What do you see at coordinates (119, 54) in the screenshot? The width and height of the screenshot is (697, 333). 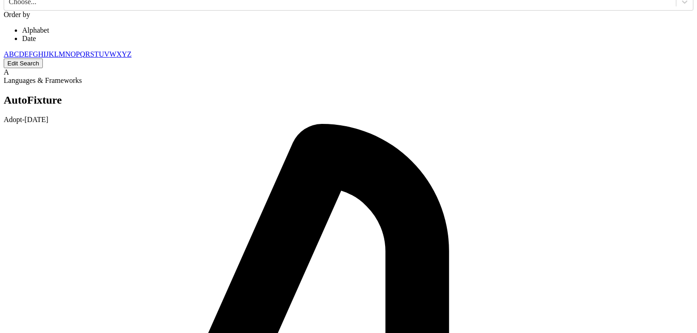 I see `a: X` at bounding box center [119, 54].